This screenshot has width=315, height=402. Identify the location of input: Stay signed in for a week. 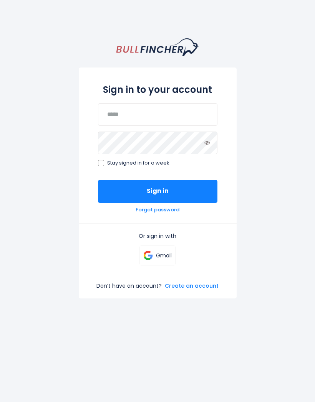
(101, 163).